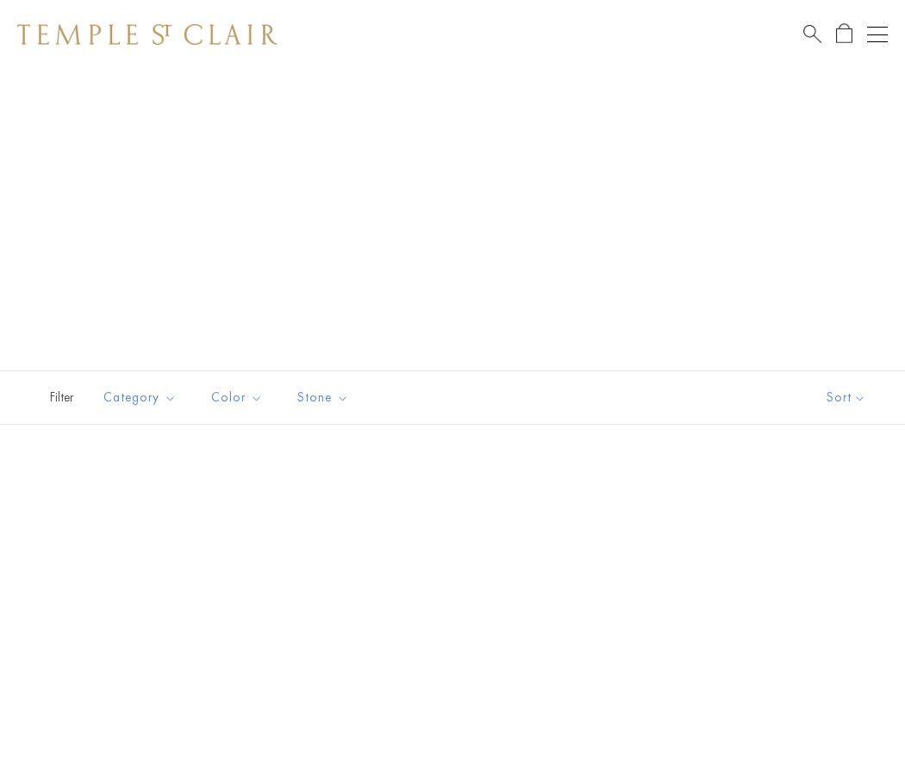  I want to click on img: Temple St. Clair, so click(147, 34).